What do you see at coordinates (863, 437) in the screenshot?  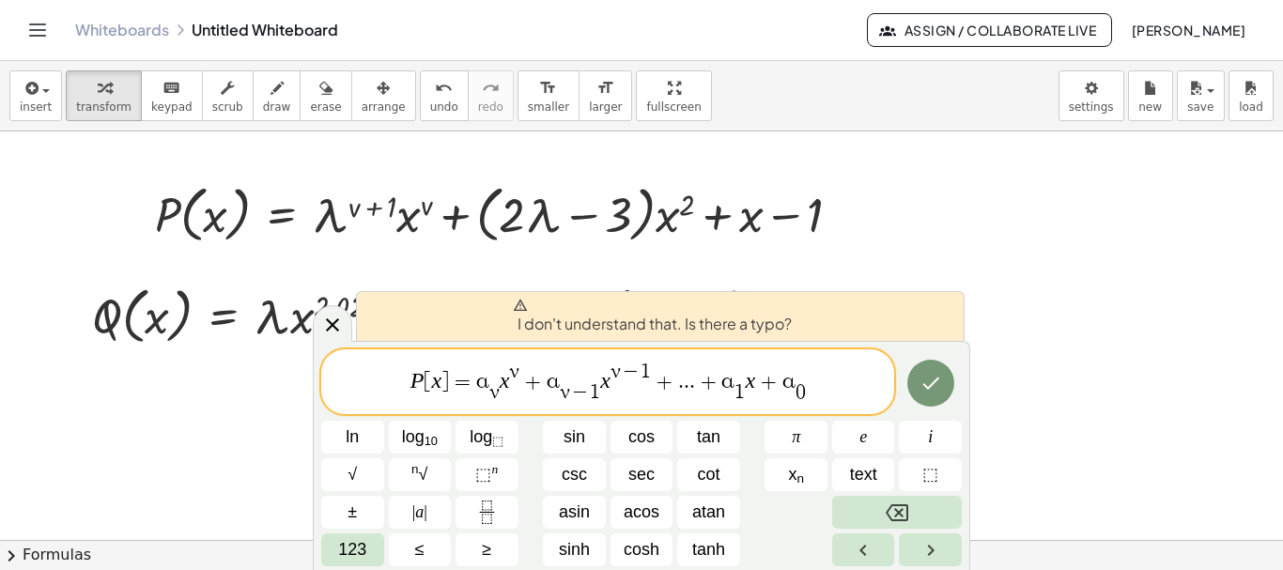 I see `span: e` at bounding box center [863, 437].